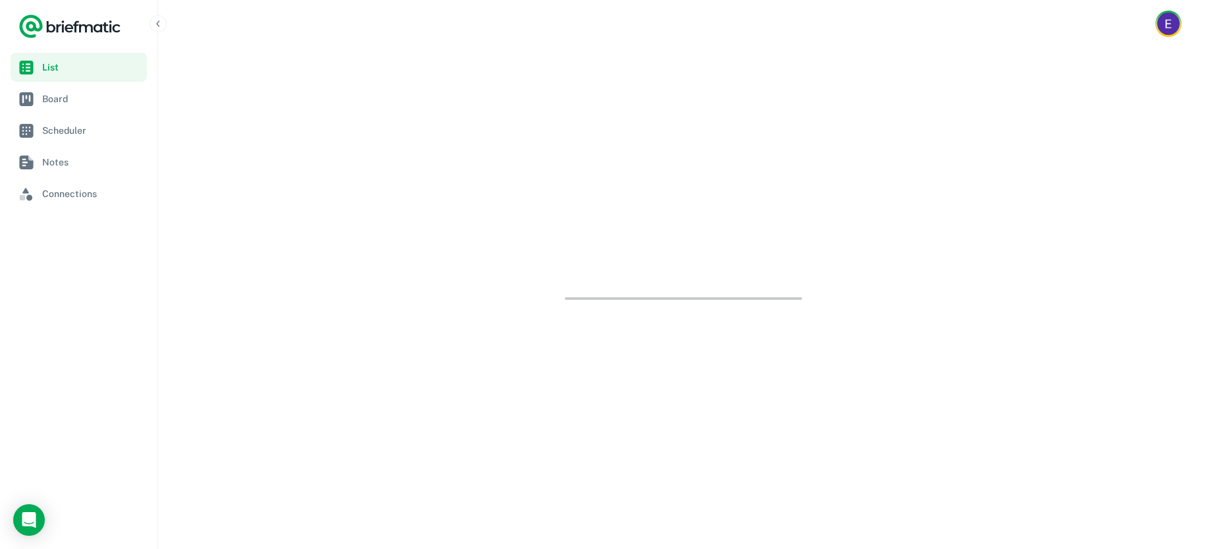 Image resolution: width=1208 pixels, height=549 pixels. What do you see at coordinates (92, 130) in the screenshot?
I see `span: Scheduler` at bounding box center [92, 130].